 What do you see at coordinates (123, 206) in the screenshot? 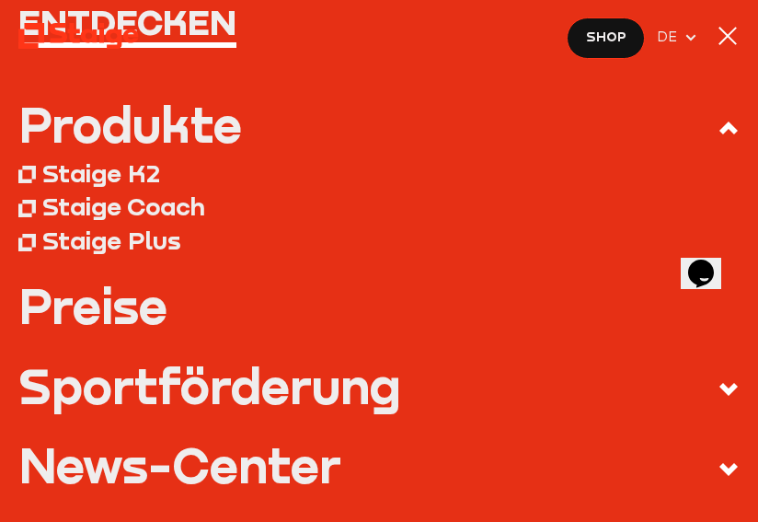
I see `div: Staige Coach` at bounding box center [123, 206].